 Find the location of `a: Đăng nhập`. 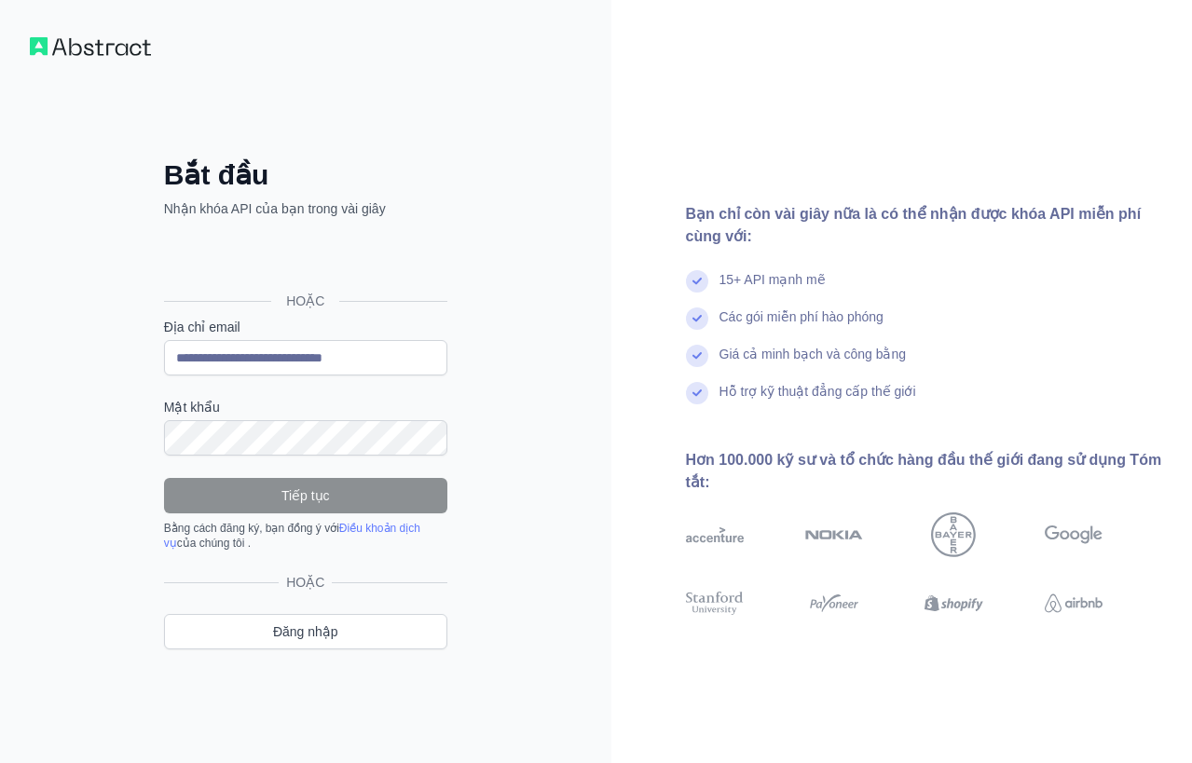

a: Đăng nhập is located at coordinates (306, 632).